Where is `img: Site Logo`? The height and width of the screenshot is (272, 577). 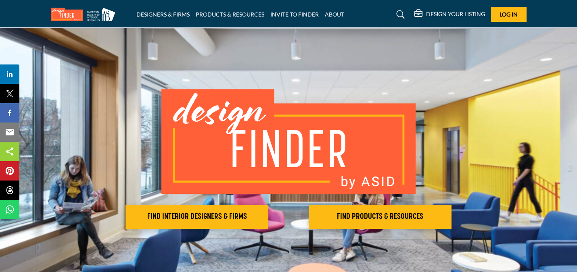 img: Site Logo is located at coordinates (85, 14).